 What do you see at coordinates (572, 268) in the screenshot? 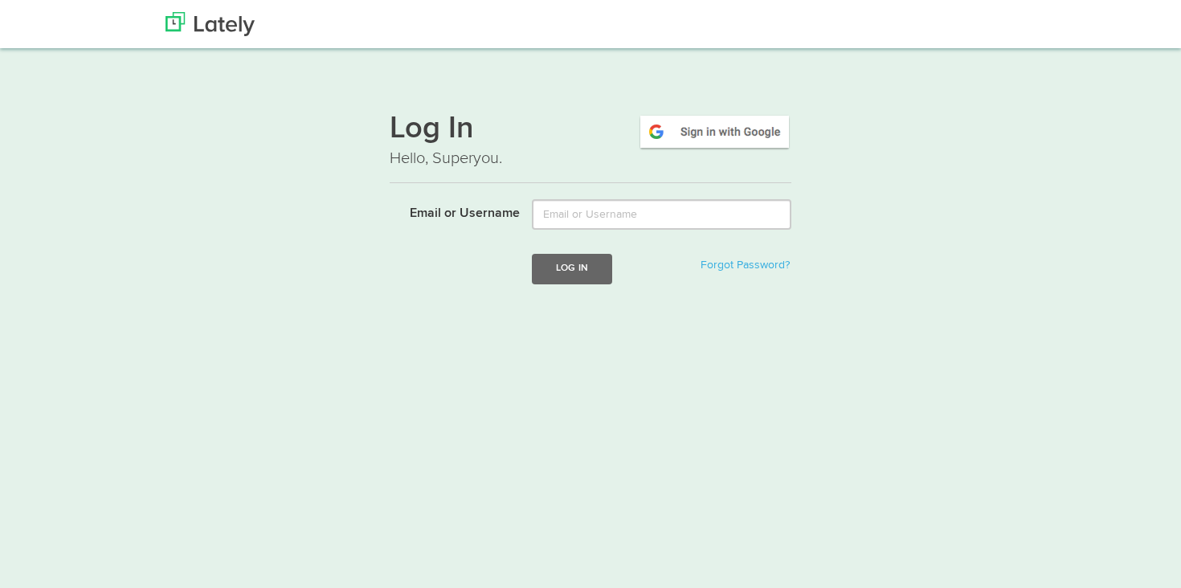
I see `button: Log In` at bounding box center [572, 268].